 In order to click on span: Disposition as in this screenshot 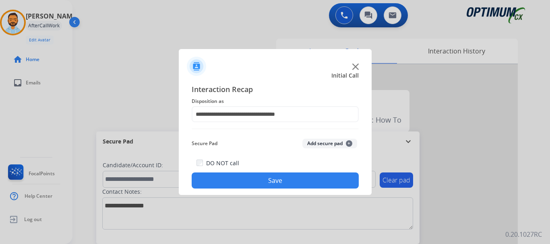, I will do `click(275, 101)`.